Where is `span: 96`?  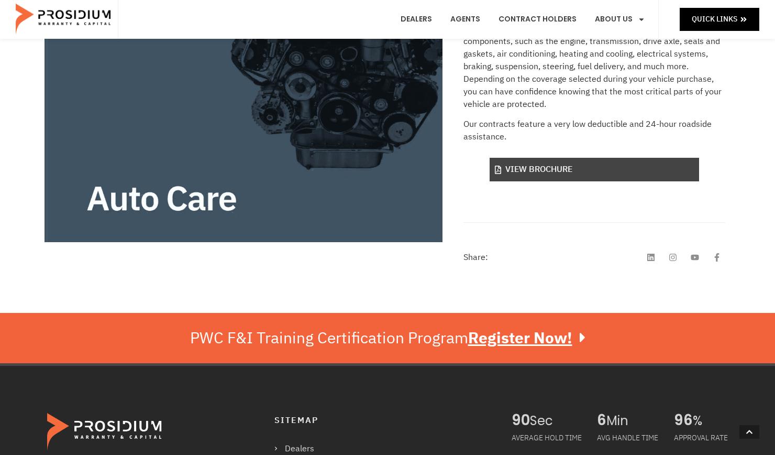
span: 96 is located at coordinates (684, 421).